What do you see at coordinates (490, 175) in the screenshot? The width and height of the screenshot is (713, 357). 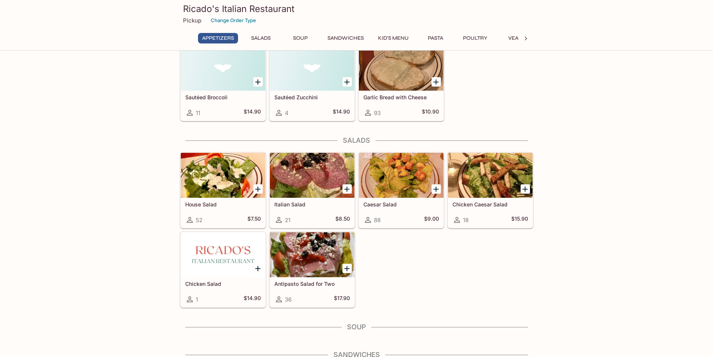 I see `div: Chicken Caesar Salad` at bounding box center [490, 175].